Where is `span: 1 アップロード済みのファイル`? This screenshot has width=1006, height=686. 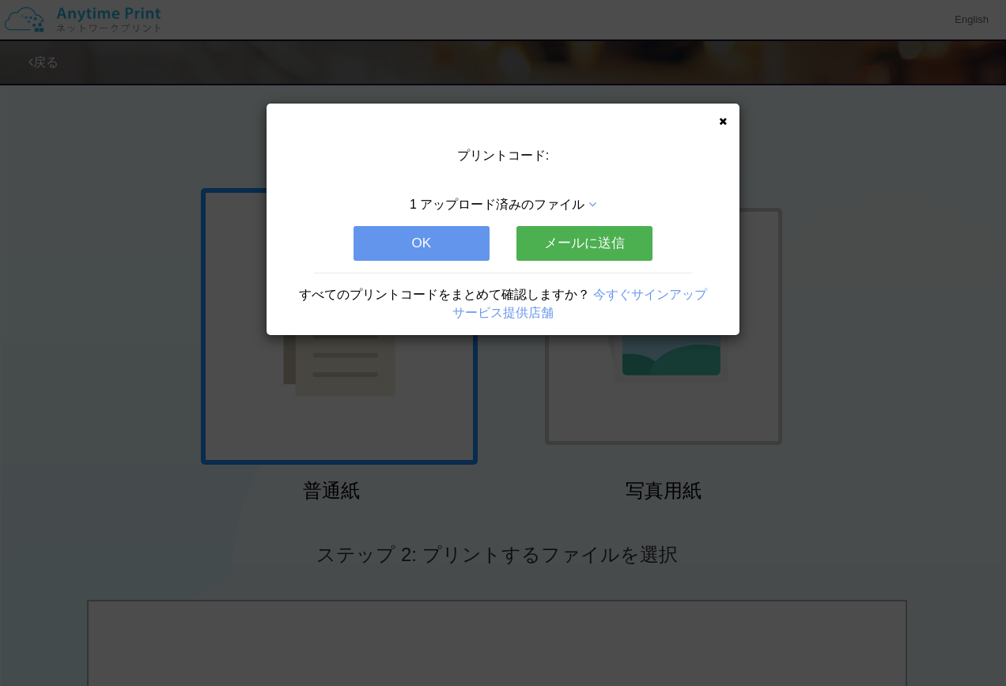 span: 1 アップロード済みのファイル is located at coordinates (497, 204).